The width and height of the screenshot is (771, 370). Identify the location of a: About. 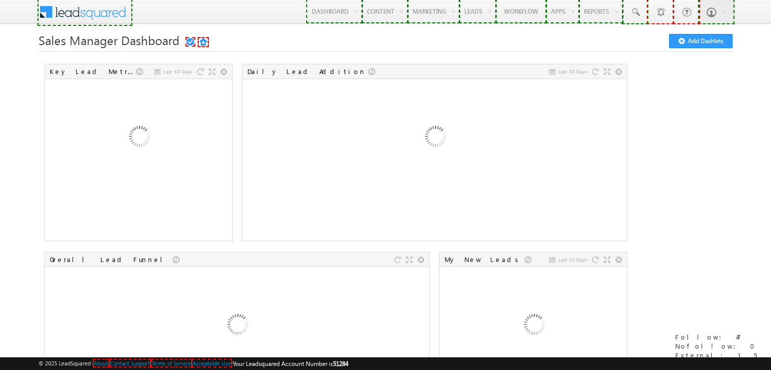
(101, 363).